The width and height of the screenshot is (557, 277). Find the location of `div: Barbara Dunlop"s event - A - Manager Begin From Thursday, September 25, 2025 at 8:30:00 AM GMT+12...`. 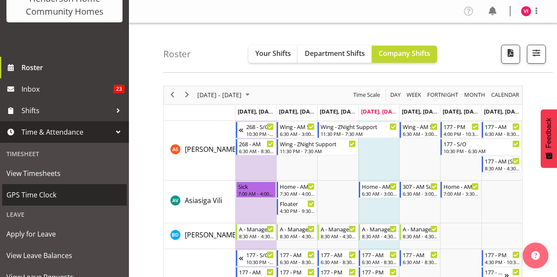

div: Barbara Dunlop"s event - A - Manager Begin From Thursday, September 25, 2025 at 8:30:00 AM GMT+12... is located at coordinates (378, 232).